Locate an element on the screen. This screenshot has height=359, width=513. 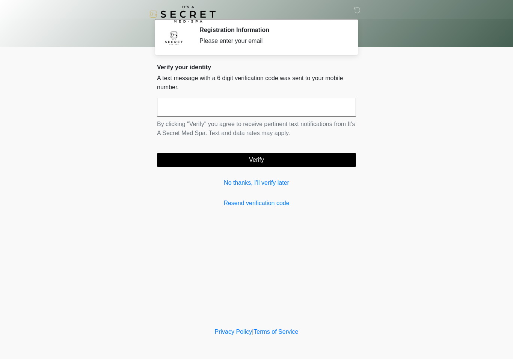
a: Privacy Policy is located at coordinates (234, 331).